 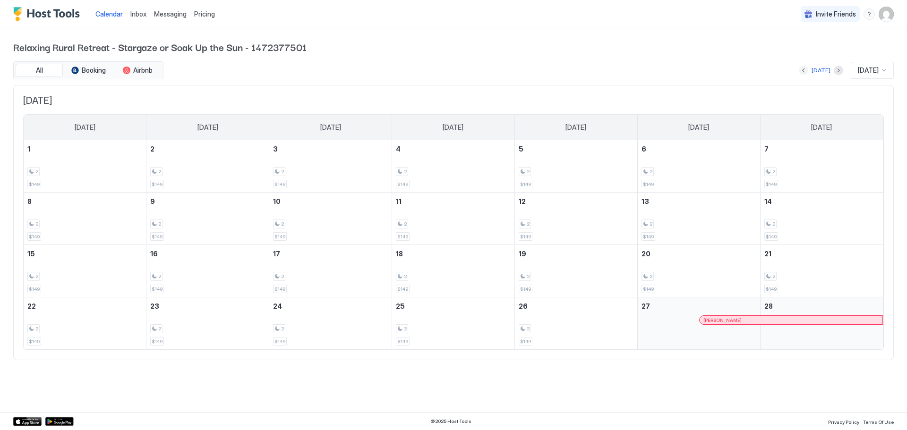 I want to click on td: February 8, 2026, so click(x=85, y=219).